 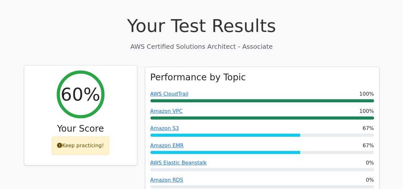 I want to click on a: Amazon S3, so click(x=165, y=128).